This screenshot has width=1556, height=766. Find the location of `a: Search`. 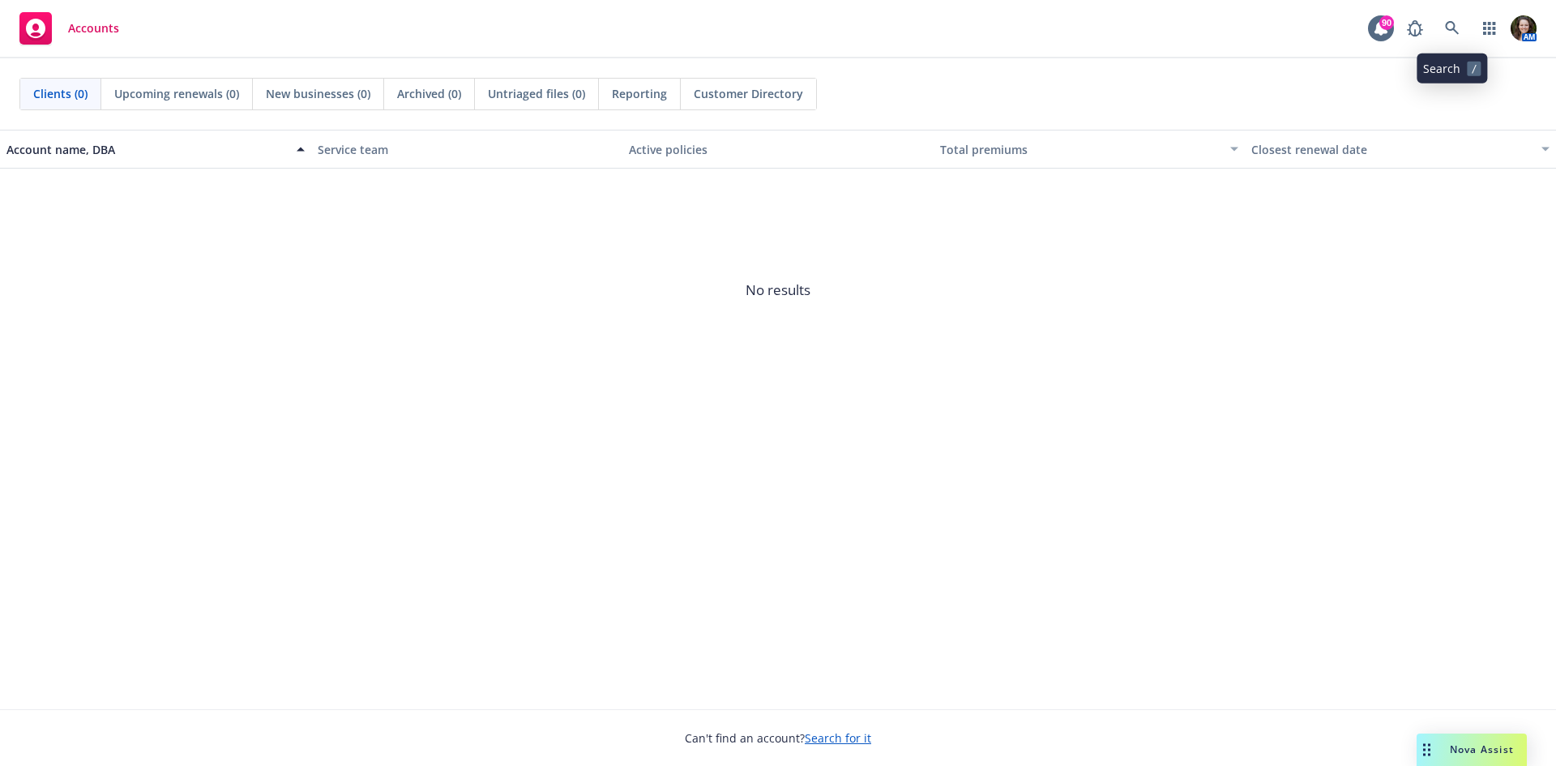

a: Search is located at coordinates (1452, 28).